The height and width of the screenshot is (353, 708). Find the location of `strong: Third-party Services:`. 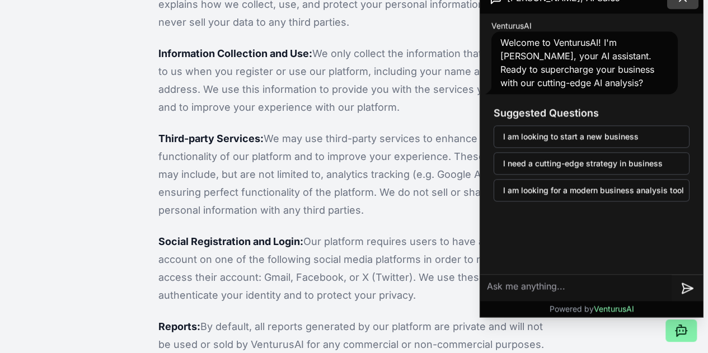

strong: Third-party Services: is located at coordinates (211, 138).